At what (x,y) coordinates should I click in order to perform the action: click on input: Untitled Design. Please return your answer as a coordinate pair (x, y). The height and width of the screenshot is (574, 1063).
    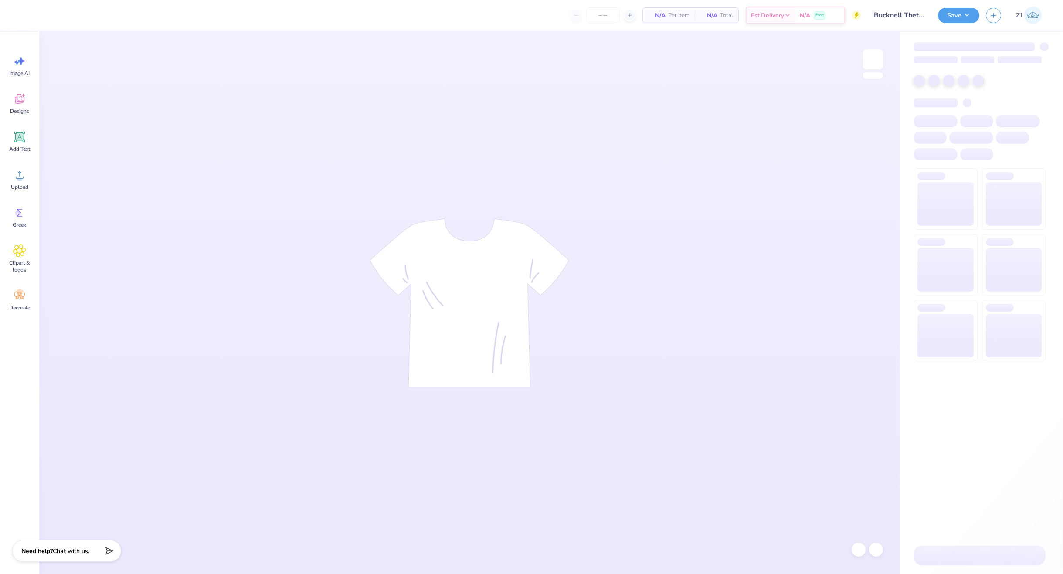
    Looking at the image, I should click on (899, 15).